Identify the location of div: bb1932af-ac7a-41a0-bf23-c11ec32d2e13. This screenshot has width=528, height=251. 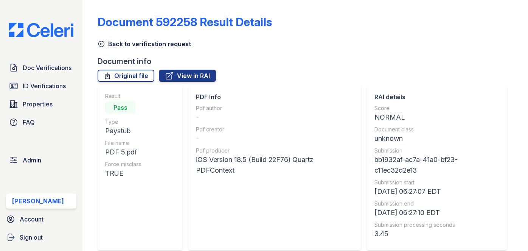
(437, 165).